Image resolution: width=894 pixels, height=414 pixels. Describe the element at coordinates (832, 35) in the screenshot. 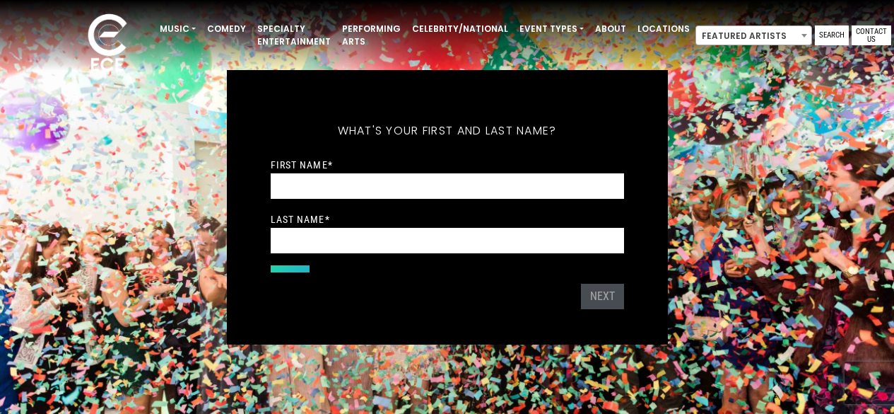

I see `a: Search` at that location.